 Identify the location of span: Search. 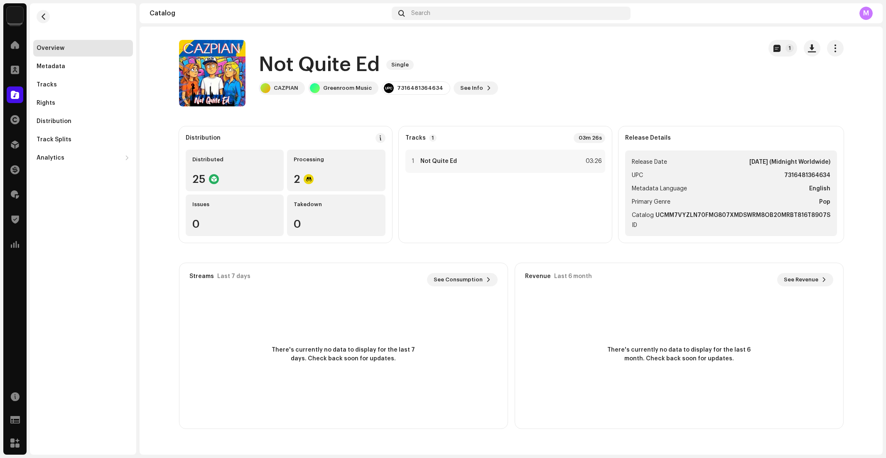
(421, 13).